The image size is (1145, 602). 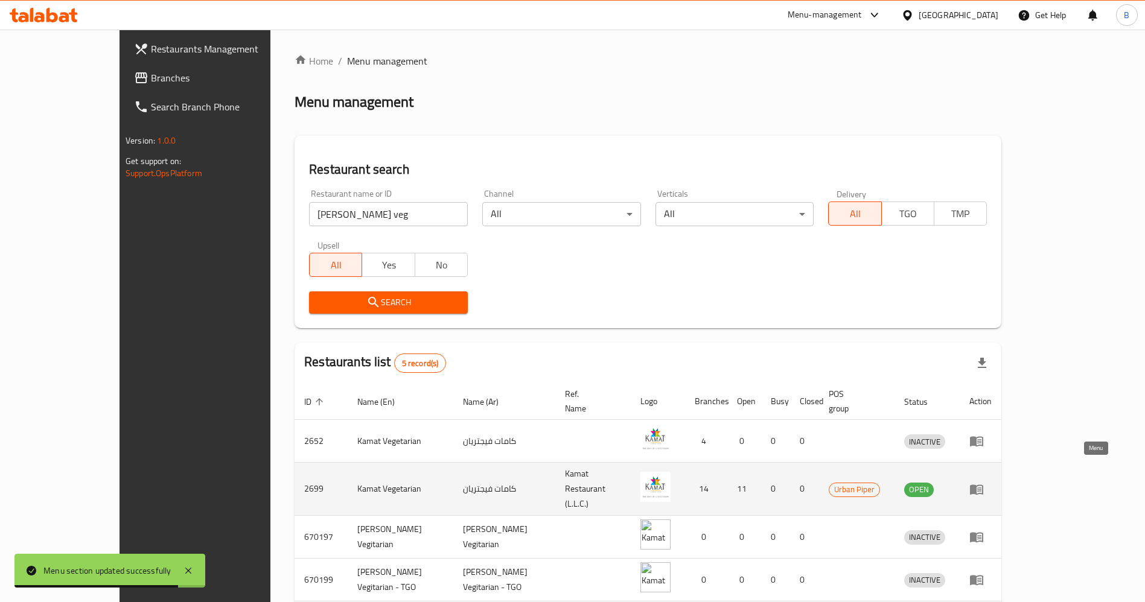 What do you see at coordinates (387, 61) in the screenshot?
I see `span: Menu management` at bounding box center [387, 61].